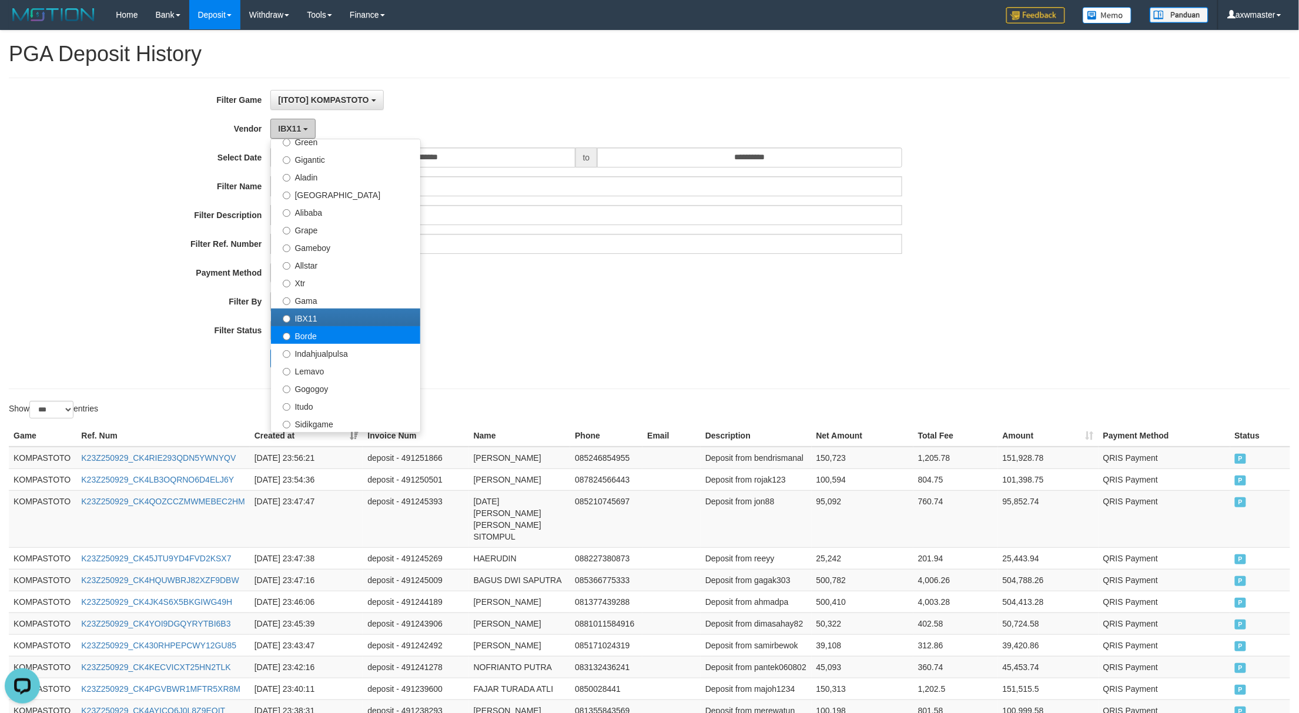  What do you see at coordinates (286, 248) in the screenshot?
I see `input: Gameboy` at bounding box center [286, 248].